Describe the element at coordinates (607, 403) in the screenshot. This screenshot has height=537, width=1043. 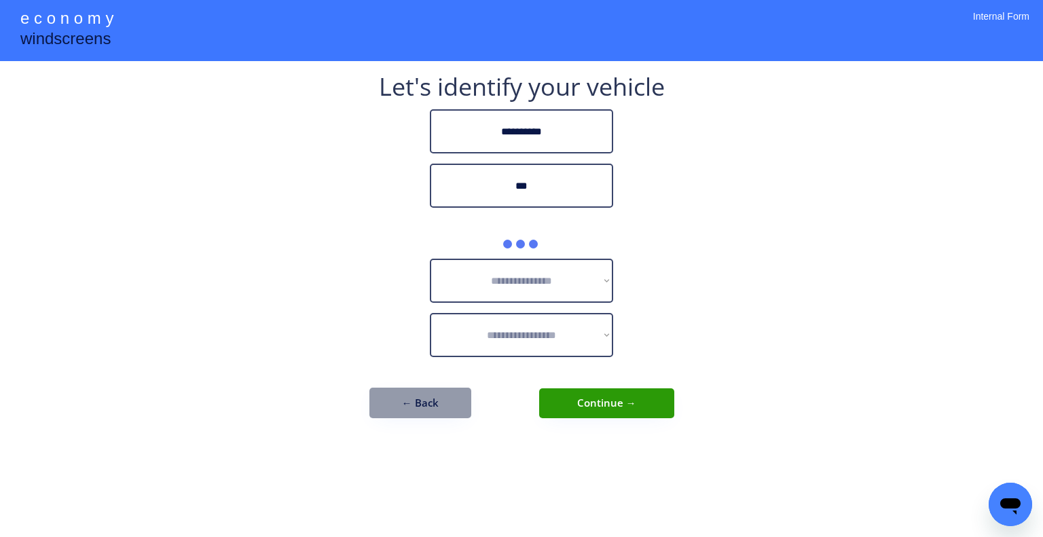
I see `button: Continue →` at that location.